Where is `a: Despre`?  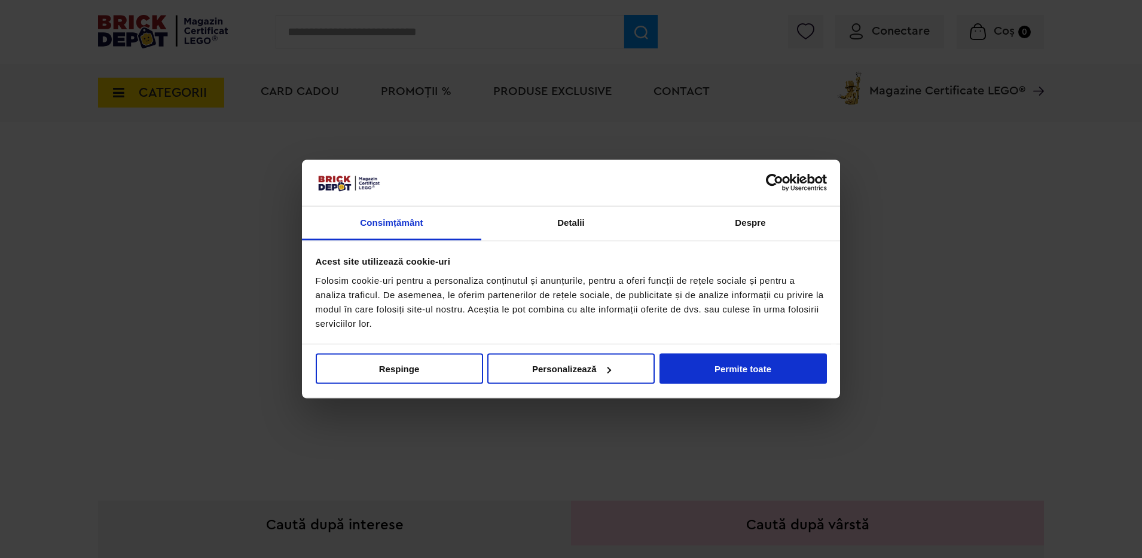 a: Despre is located at coordinates (750, 223).